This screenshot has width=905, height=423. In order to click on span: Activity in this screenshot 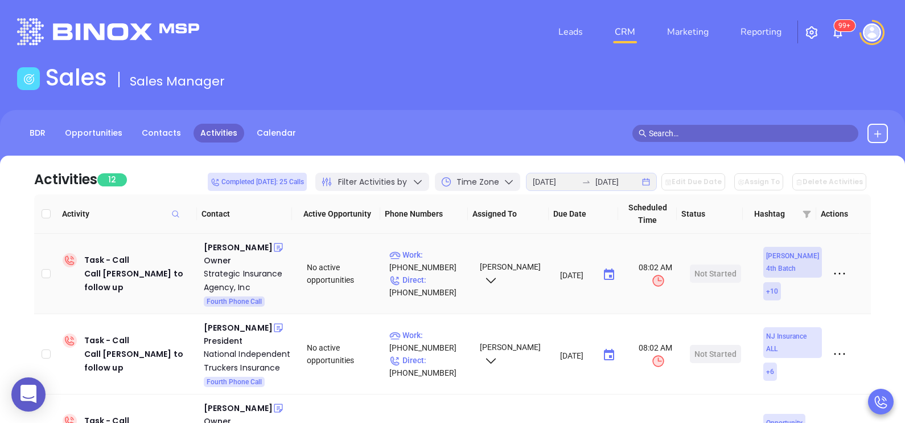, I will do `click(127, 214)`.